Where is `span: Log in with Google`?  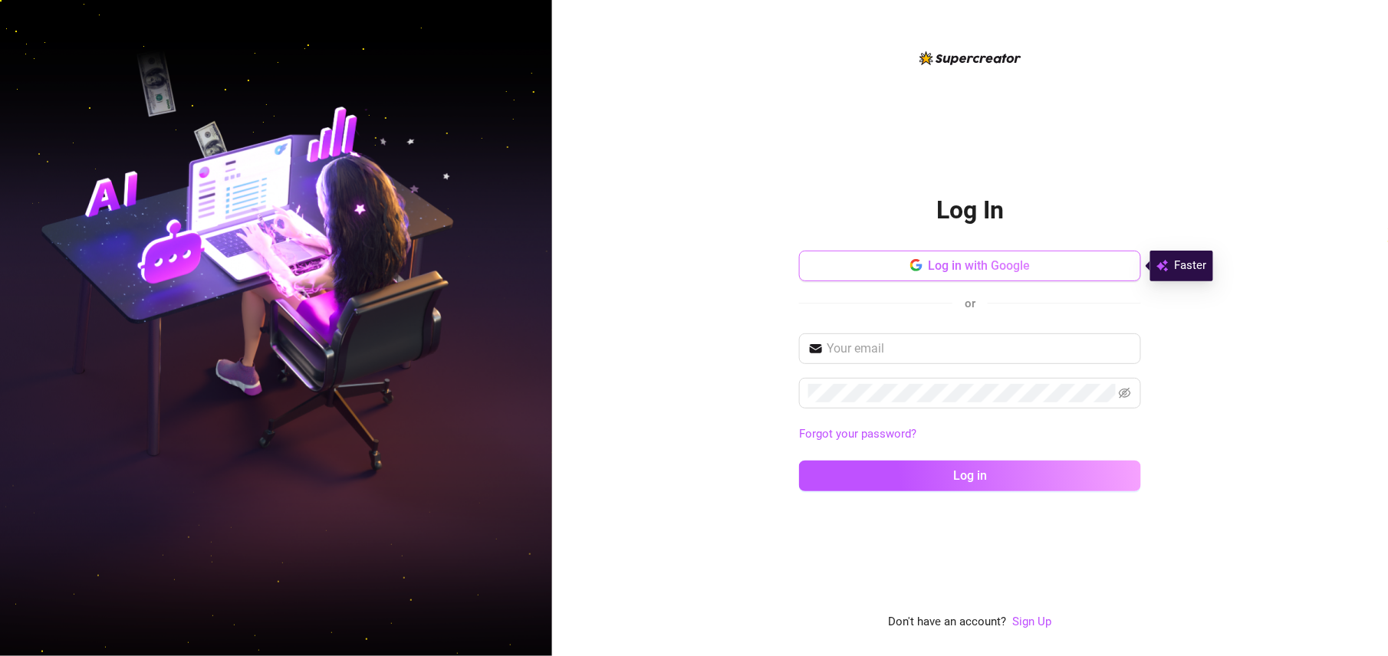
span: Log in with Google is located at coordinates (979, 265).